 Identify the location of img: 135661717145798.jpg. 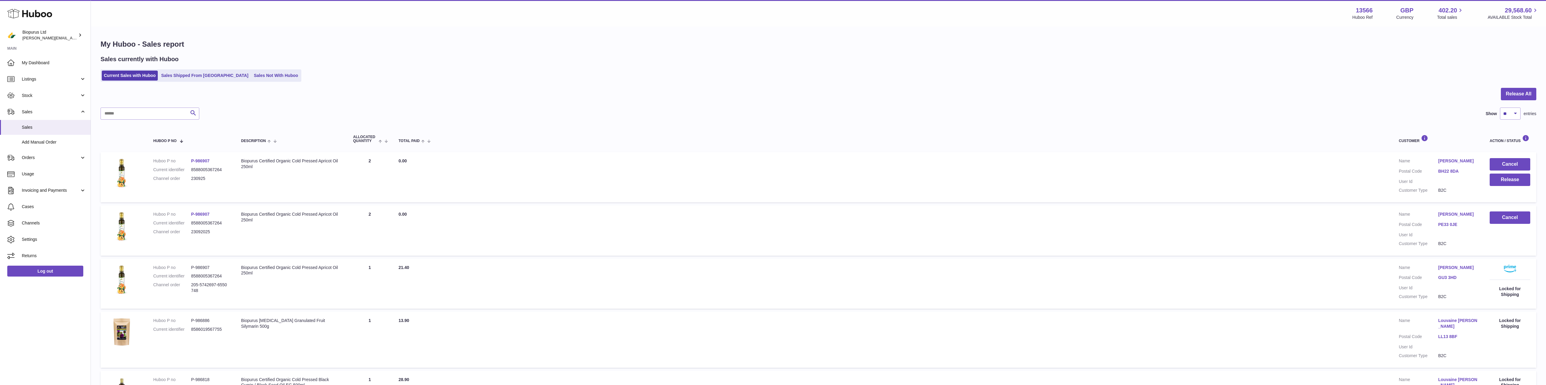
(122, 333).